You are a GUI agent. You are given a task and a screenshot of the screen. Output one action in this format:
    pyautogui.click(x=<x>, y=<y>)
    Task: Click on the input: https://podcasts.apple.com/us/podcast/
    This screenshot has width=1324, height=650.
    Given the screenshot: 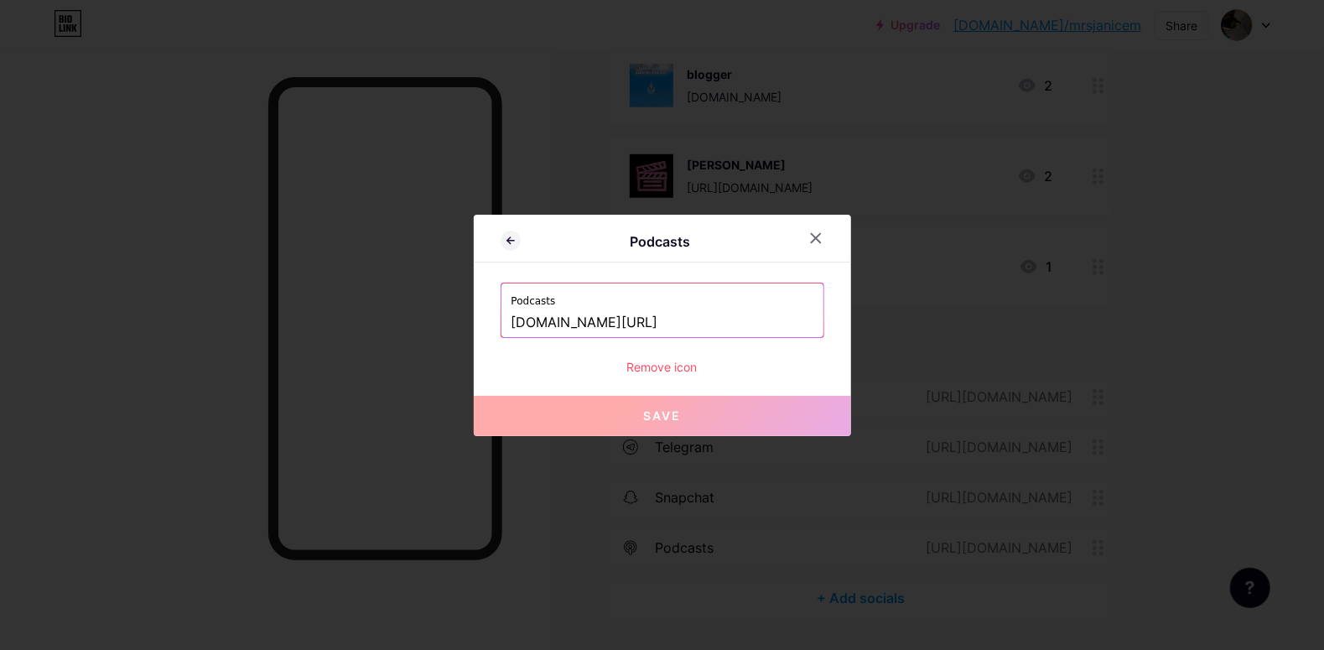 What is the action you would take?
    pyautogui.click(x=662, y=323)
    